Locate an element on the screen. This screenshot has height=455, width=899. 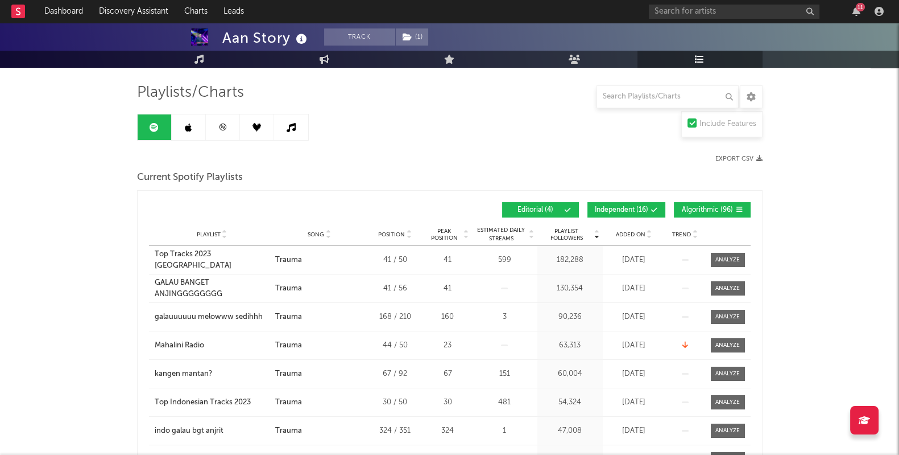
div: 41 / 50 is located at coordinates (395, 260).